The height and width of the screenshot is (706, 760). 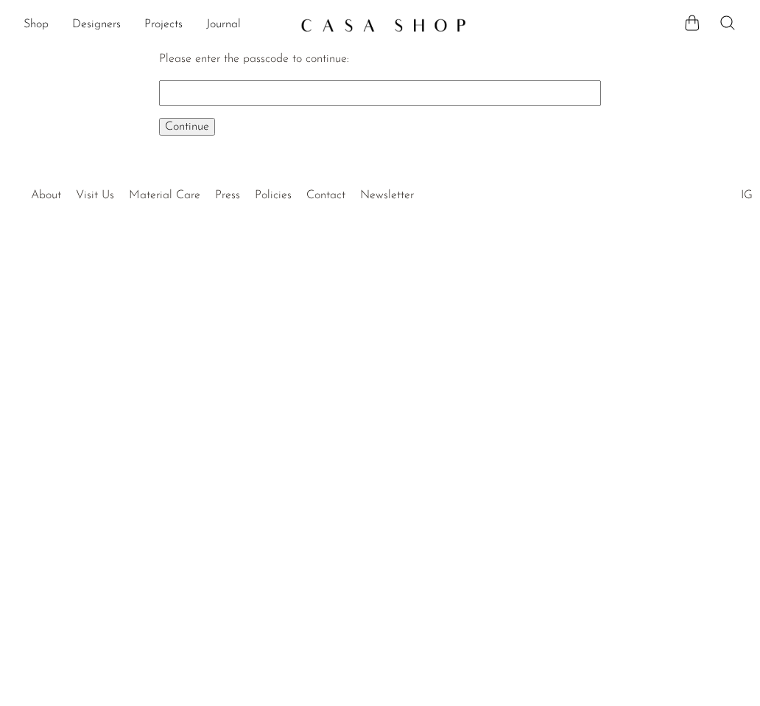 What do you see at coordinates (747, 195) in the screenshot?
I see `a: IG` at bounding box center [747, 195].